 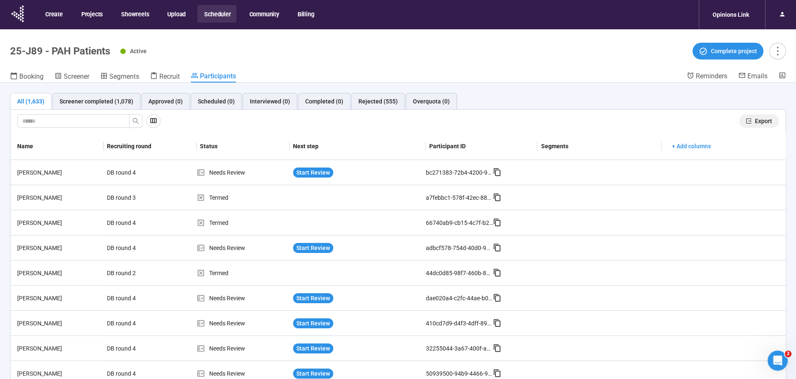 I want to click on span: Emails, so click(x=757, y=76).